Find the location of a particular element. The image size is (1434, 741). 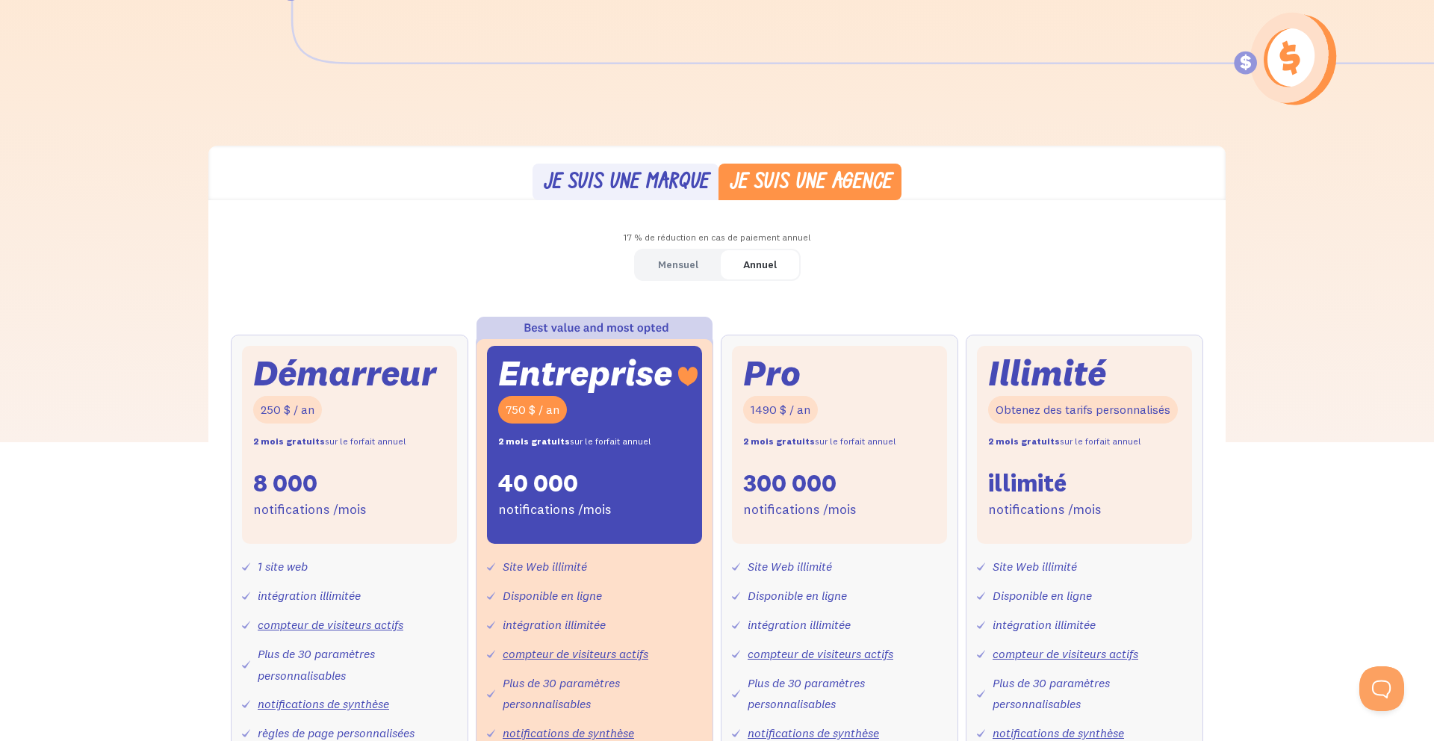

font: 40 000 is located at coordinates (538, 482).